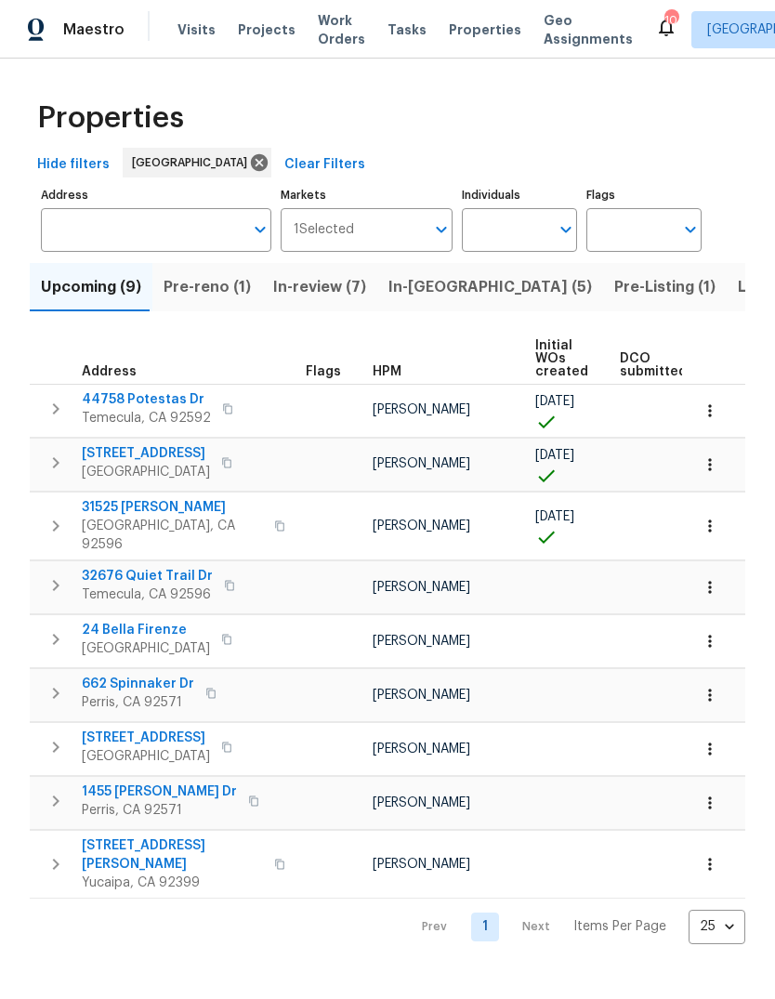 Image resolution: width=775 pixels, height=999 pixels. What do you see at coordinates (146, 400) in the screenshot?
I see `span: 44758 Potestas Dr` at bounding box center [146, 400].